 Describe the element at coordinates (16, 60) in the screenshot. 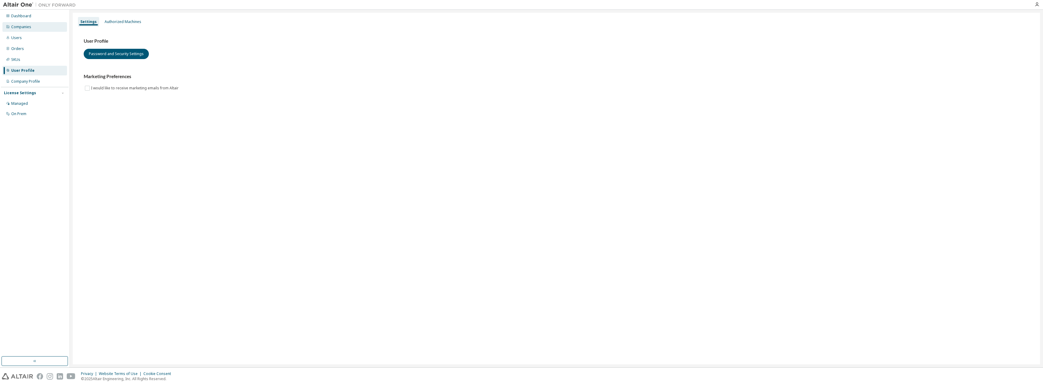

I see `div: SKUs` at that location.